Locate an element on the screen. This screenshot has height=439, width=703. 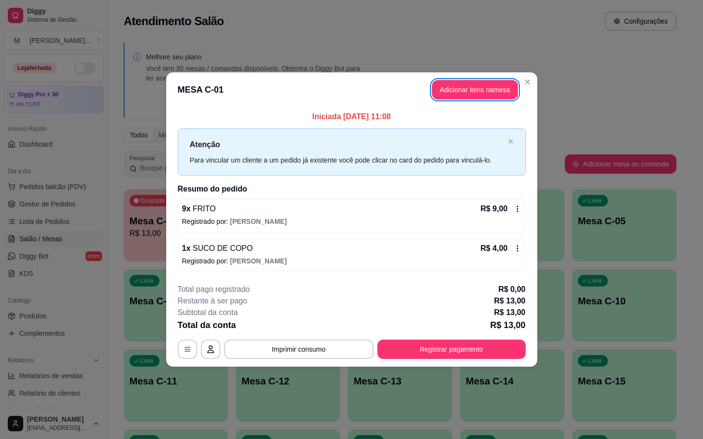
p: 1 x is located at coordinates (217, 249).